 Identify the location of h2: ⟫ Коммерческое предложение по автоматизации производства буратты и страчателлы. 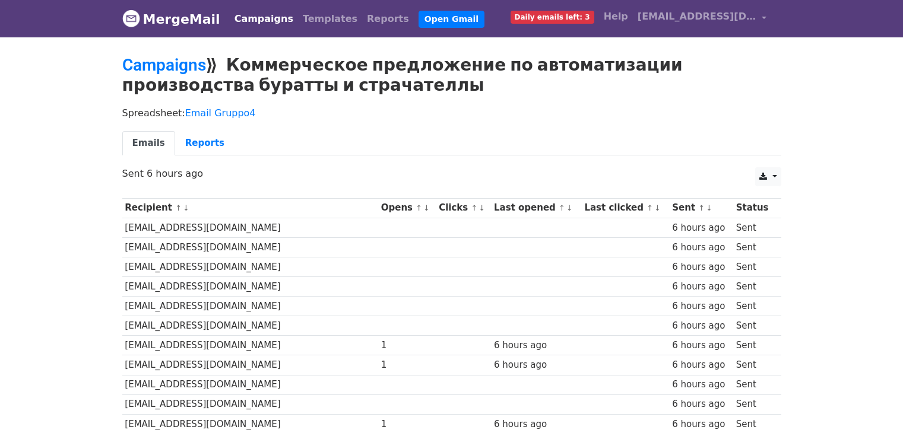
(452, 75).